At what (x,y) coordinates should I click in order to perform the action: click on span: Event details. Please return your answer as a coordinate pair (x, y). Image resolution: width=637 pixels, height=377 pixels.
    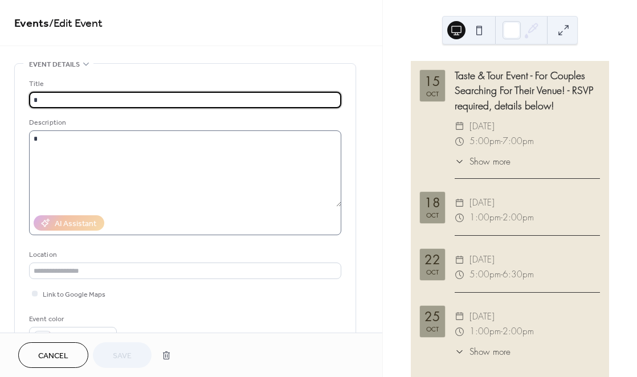
    Looking at the image, I should click on (54, 64).